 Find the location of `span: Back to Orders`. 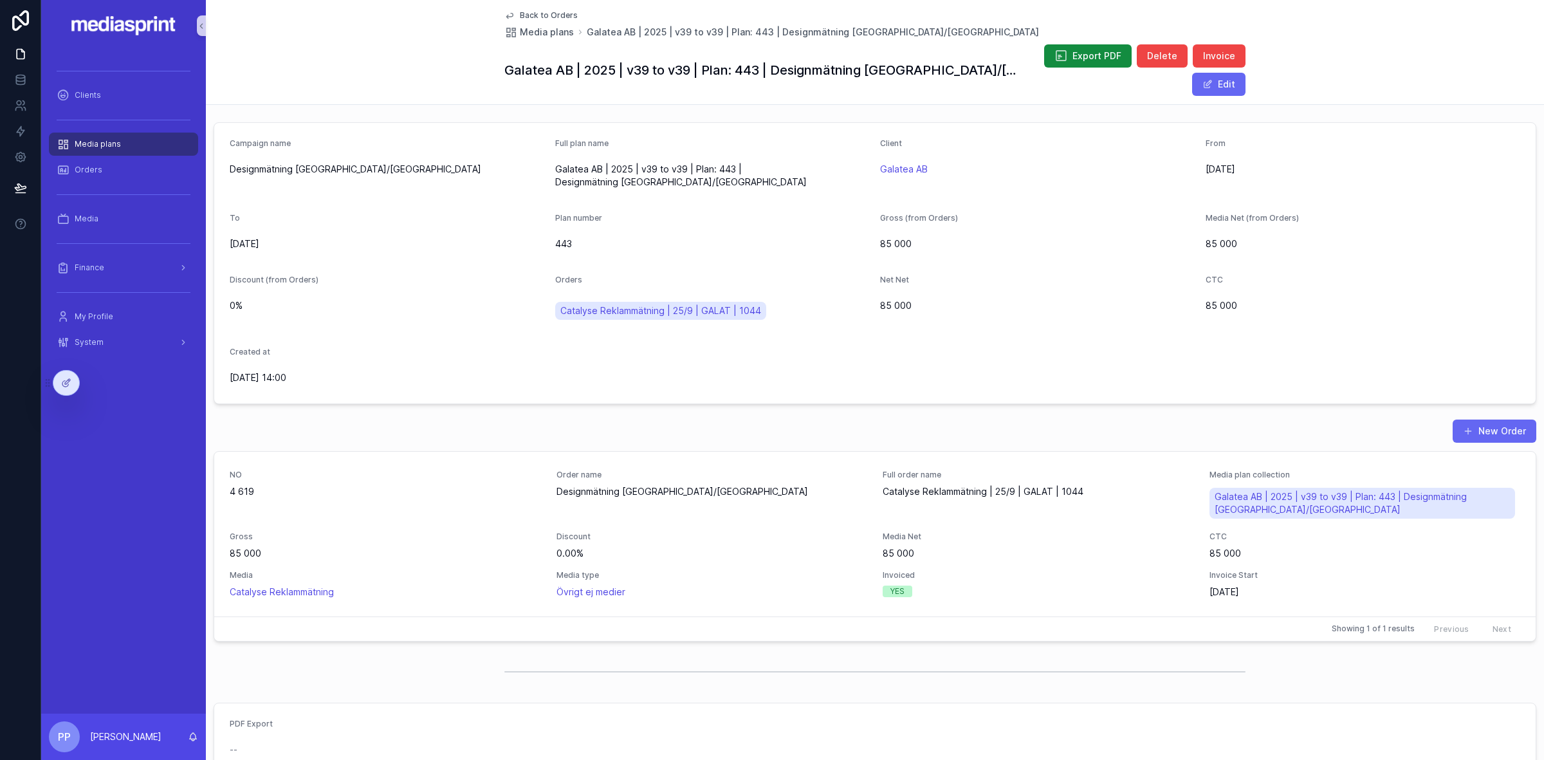

span: Back to Orders is located at coordinates (549, 15).